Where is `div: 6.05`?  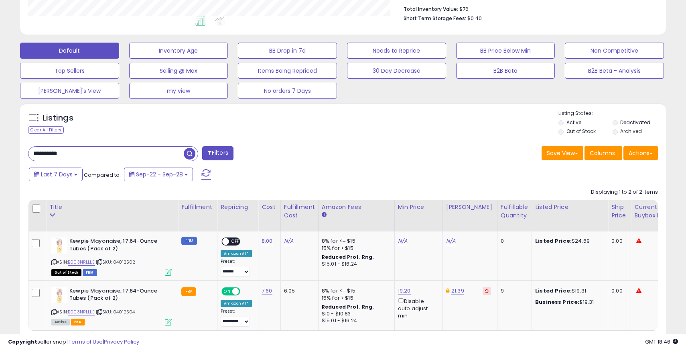 div: 6.05 is located at coordinates (298, 291).